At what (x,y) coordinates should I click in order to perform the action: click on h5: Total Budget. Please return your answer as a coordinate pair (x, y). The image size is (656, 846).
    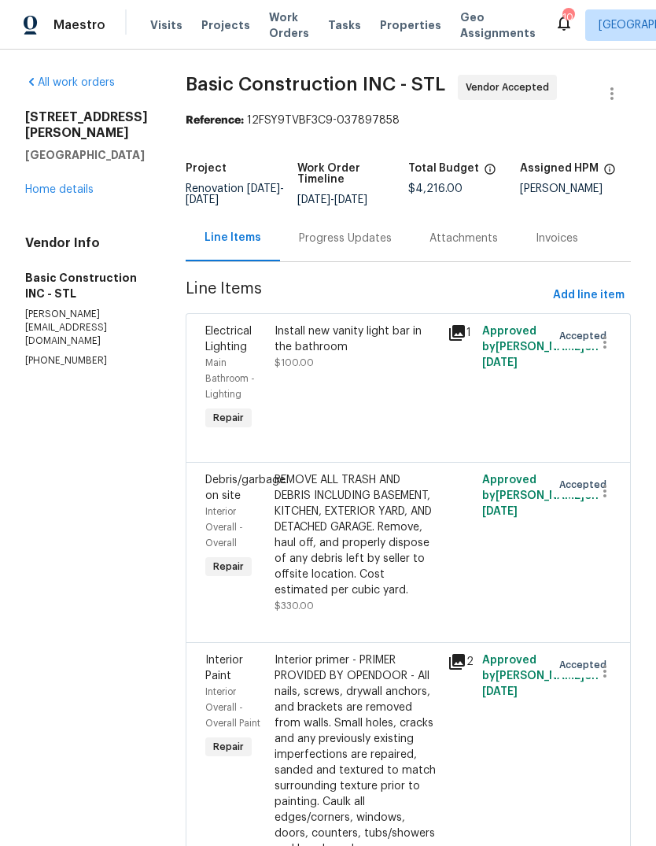
    Looking at the image, I should click on (444, 168).